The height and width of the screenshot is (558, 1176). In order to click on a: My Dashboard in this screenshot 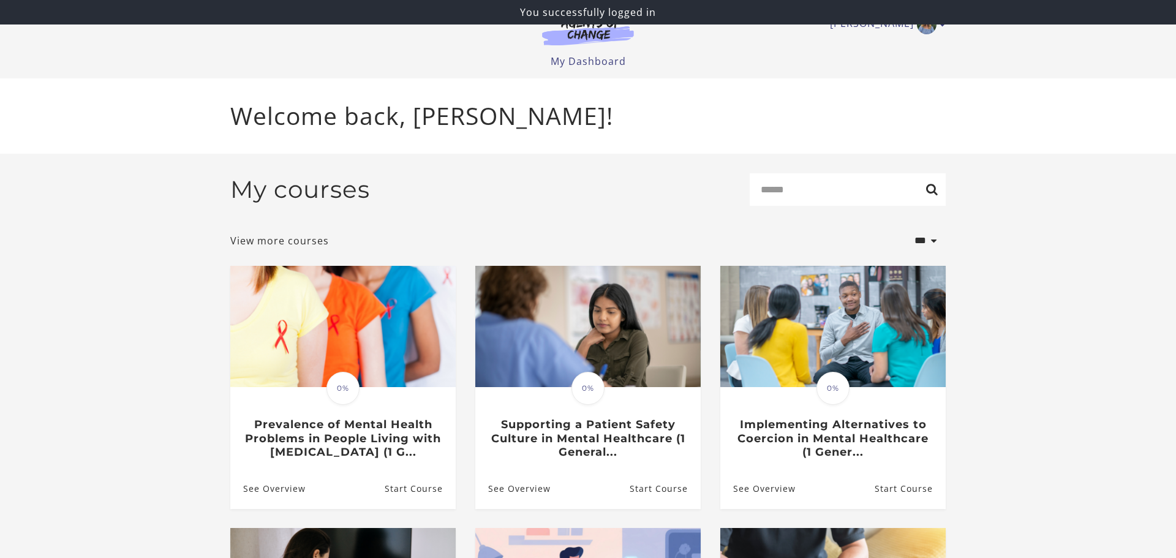, I will do `click(588, 61)`.